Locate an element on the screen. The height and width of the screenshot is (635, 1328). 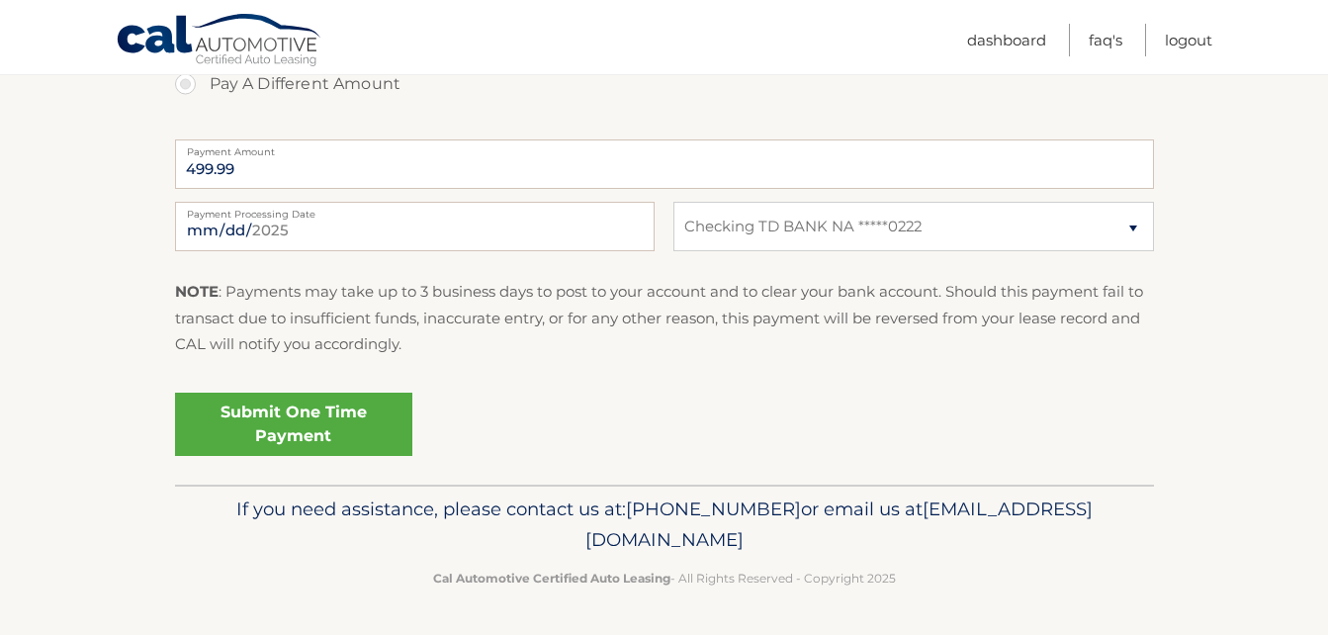
p: : Payments may take up to 3 business days to post to your account and to clear your bank account.... is located at coordinates (664, 317).